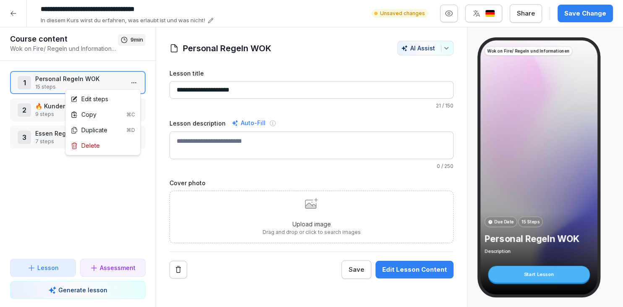  Describe the element at coordinates (103, 114) in the screenshot. I see `div: Copy` at that location.